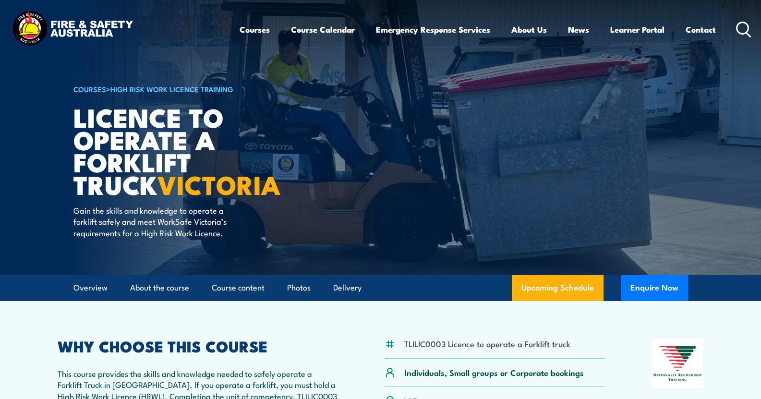 Image resolution: width=761 pixels, height=399 pixels. I want to click on a: Course content, so click(238, 288).